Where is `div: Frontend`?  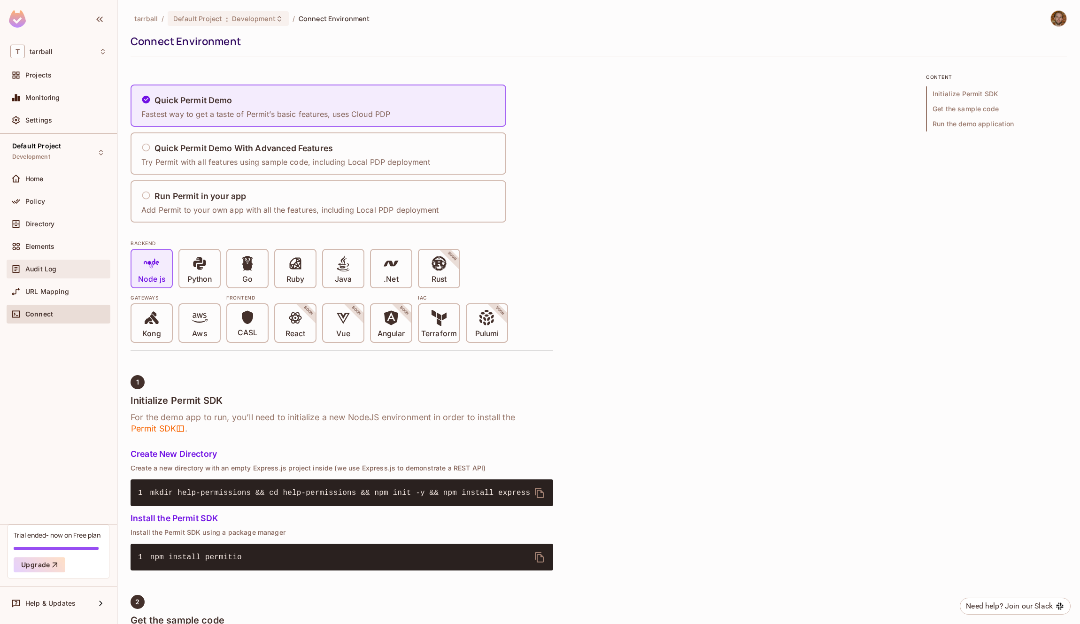 div: Frontend is located at coordinates (319, 298).